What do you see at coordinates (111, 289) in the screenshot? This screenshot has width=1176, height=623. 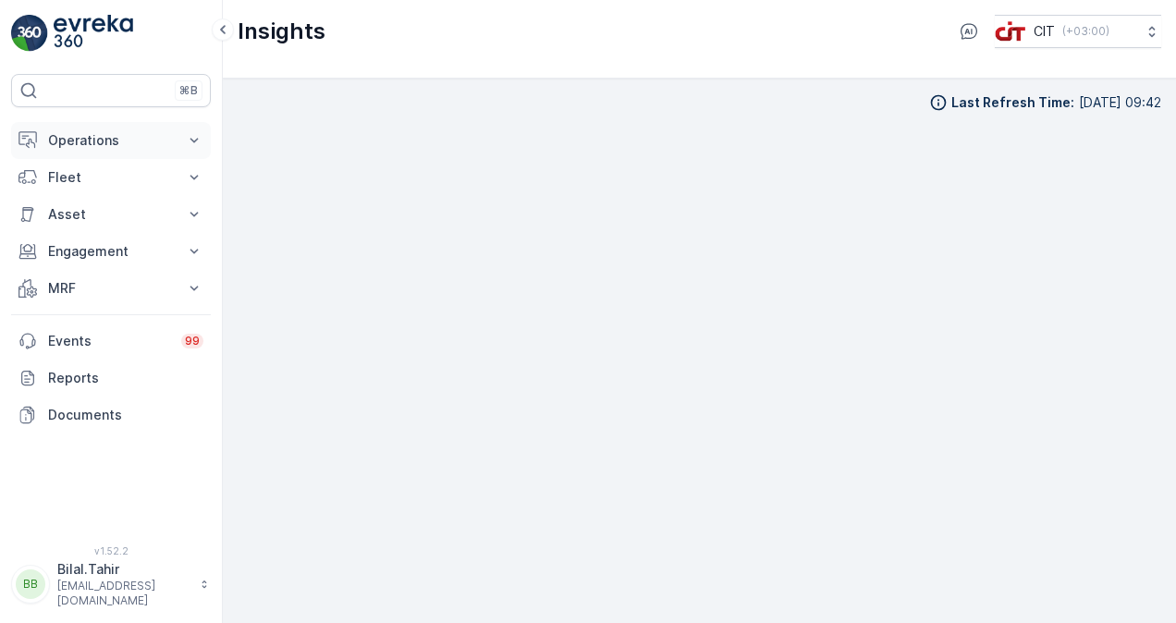 I see `button: MRF` at bounding box center [111, 289].